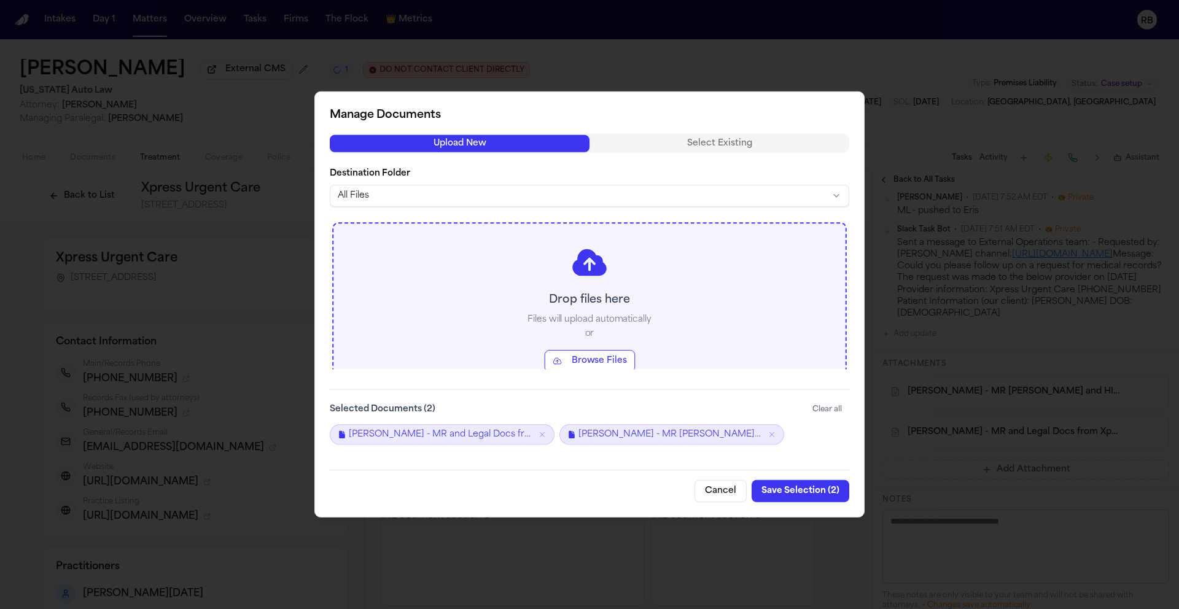  I want to click on button: Save Selection (2), so click(800, 491).